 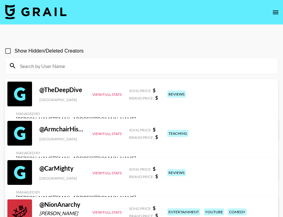 What do you see at coordinates (36, 12) in the screenshot?
I see `img: Grail Talent` at bounding box center [36, 12].